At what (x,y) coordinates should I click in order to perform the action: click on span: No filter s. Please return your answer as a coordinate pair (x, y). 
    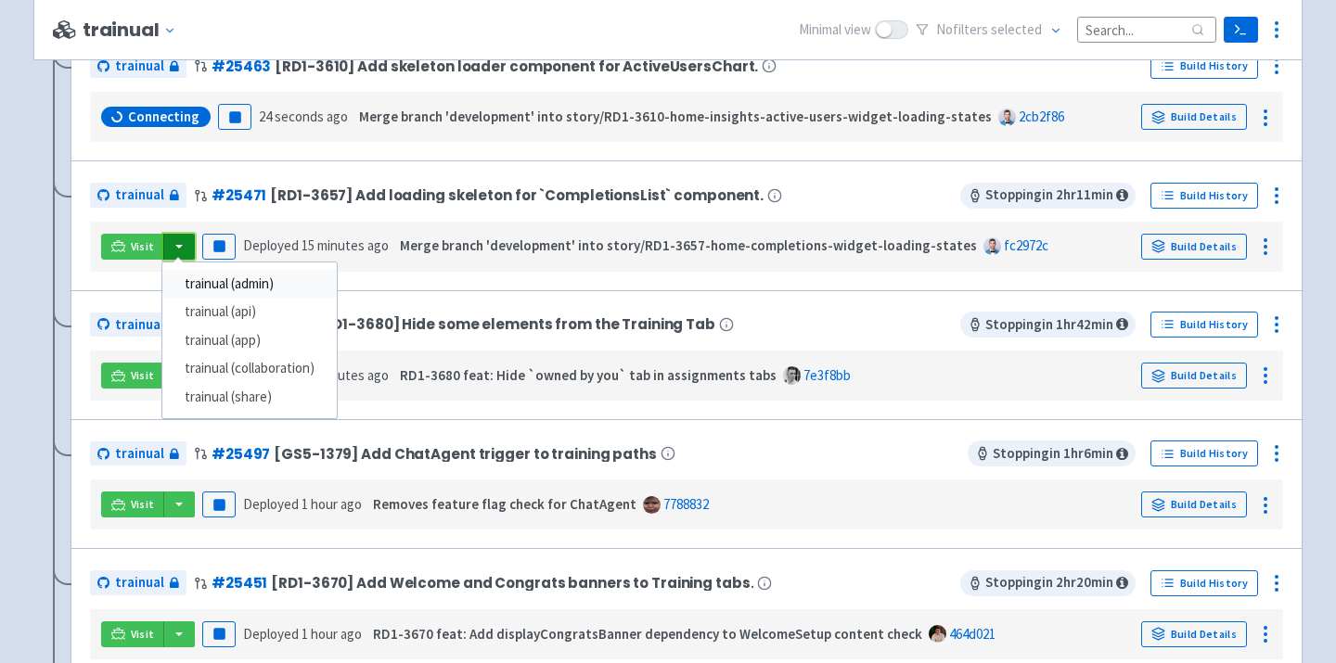
    Looking at the image, I should click on (989, 30).